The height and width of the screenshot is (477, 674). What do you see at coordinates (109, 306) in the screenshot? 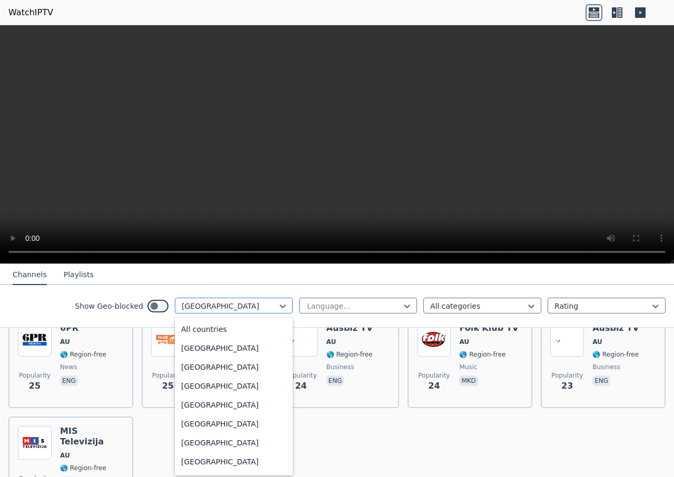
I see `label: Show Geo-blocked` at bounding box center [109, 306].